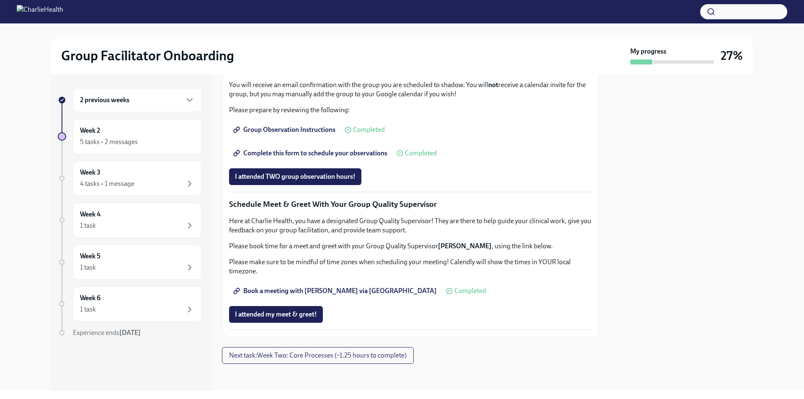 This screenshot has height=399, width=804. What do you see at coordinates (90, 214) in the screenshot?
I see `h6: Week 4` at bounding box center [90, 214].